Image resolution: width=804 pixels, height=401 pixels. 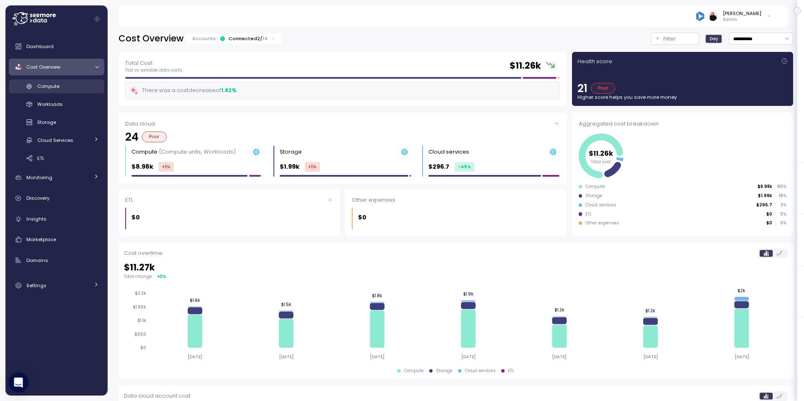 What do you see at coordinates (57, 104) in the screenshot?
I see `a: Workloads` at bounding box center [57, 104].